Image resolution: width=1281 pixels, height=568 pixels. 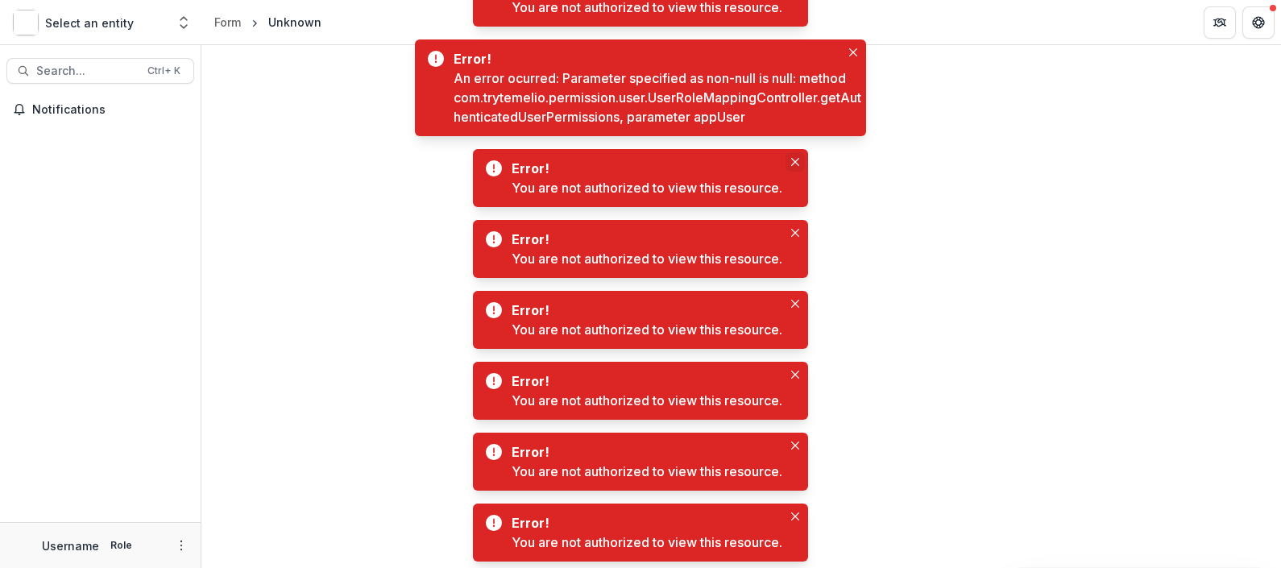 What do you see at coordinates (267, 22) in the screenshot?
I see `nav: breadcrumb` at bounding box center [267, 22].